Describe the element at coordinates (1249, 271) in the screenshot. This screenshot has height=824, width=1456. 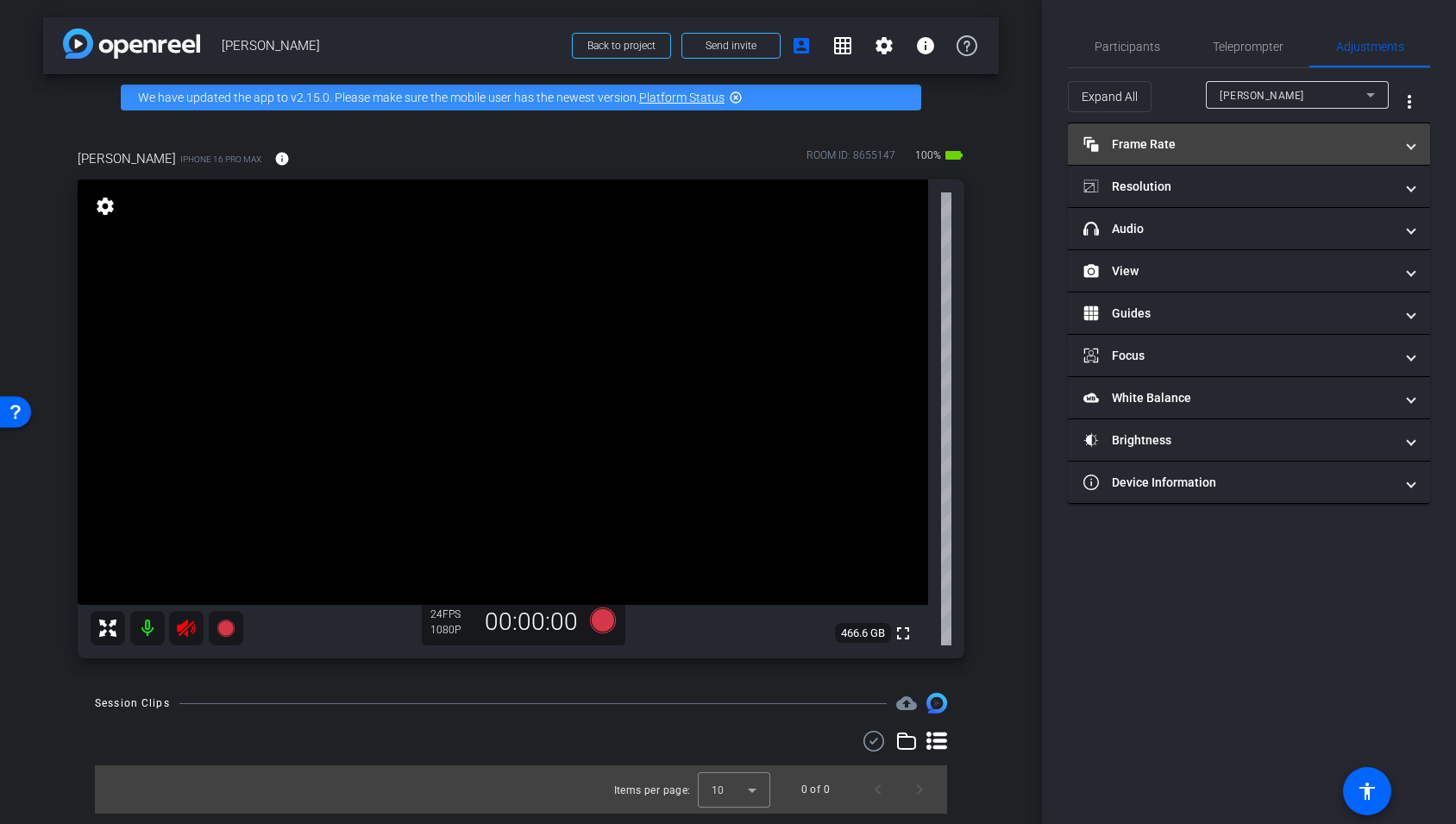
I see `mat-expansion-panel-header: View` at that location.